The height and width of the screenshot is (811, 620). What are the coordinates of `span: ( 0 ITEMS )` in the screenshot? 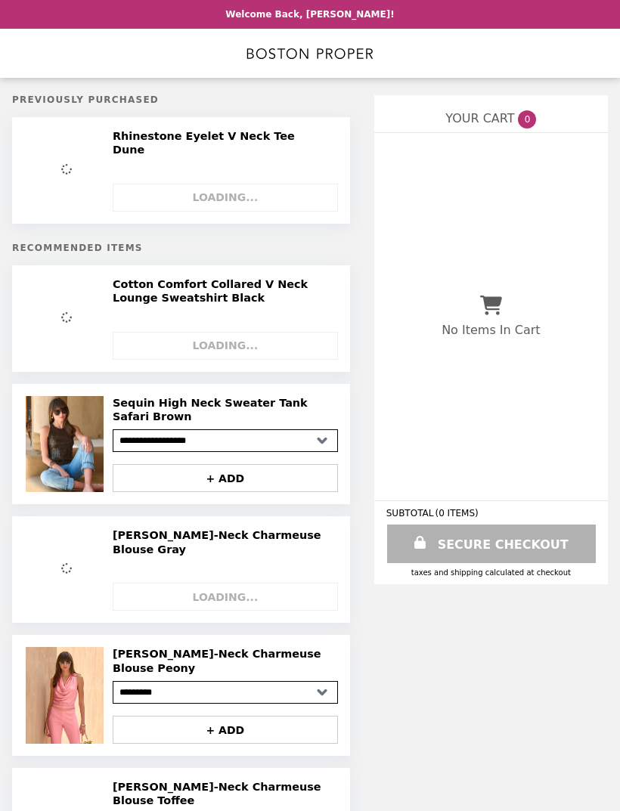 It's located at (456, 513).